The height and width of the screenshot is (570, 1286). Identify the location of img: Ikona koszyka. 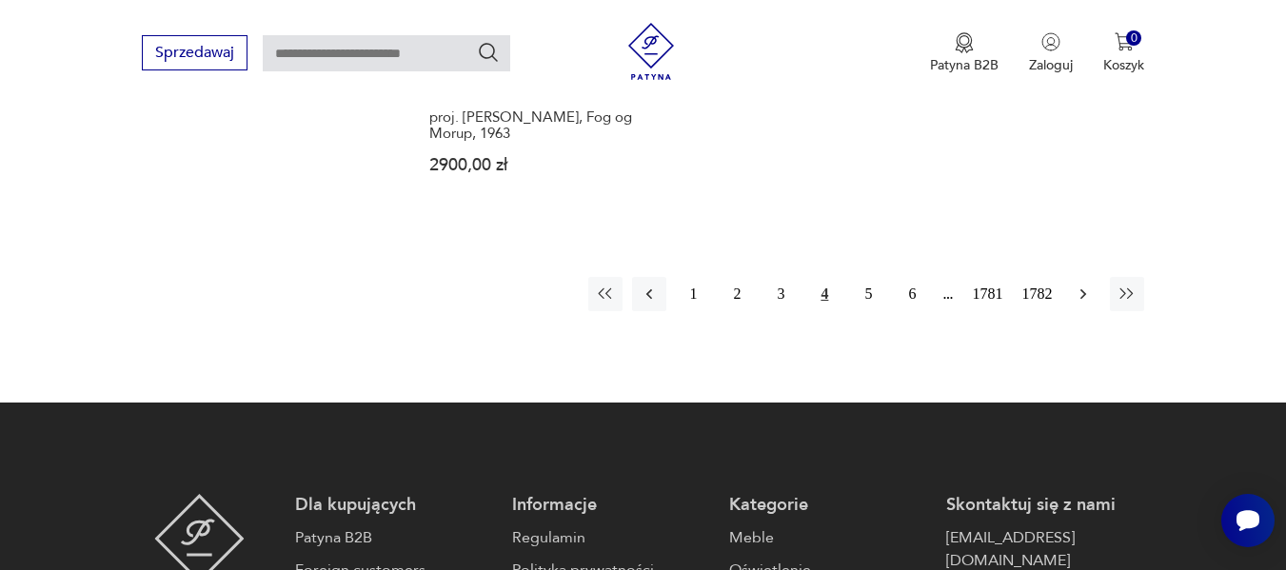
(1124, 42).